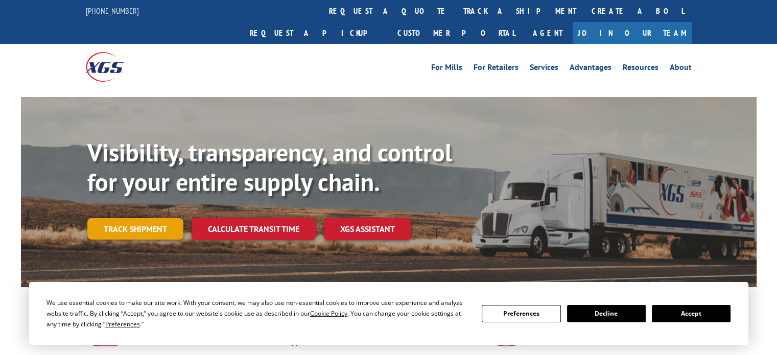  What do you see at coordinates (270, 167) in the screenshot?
I see `b: Visibility, transparency, and control for your entire supply chain.` at bounding box center [270, 167].